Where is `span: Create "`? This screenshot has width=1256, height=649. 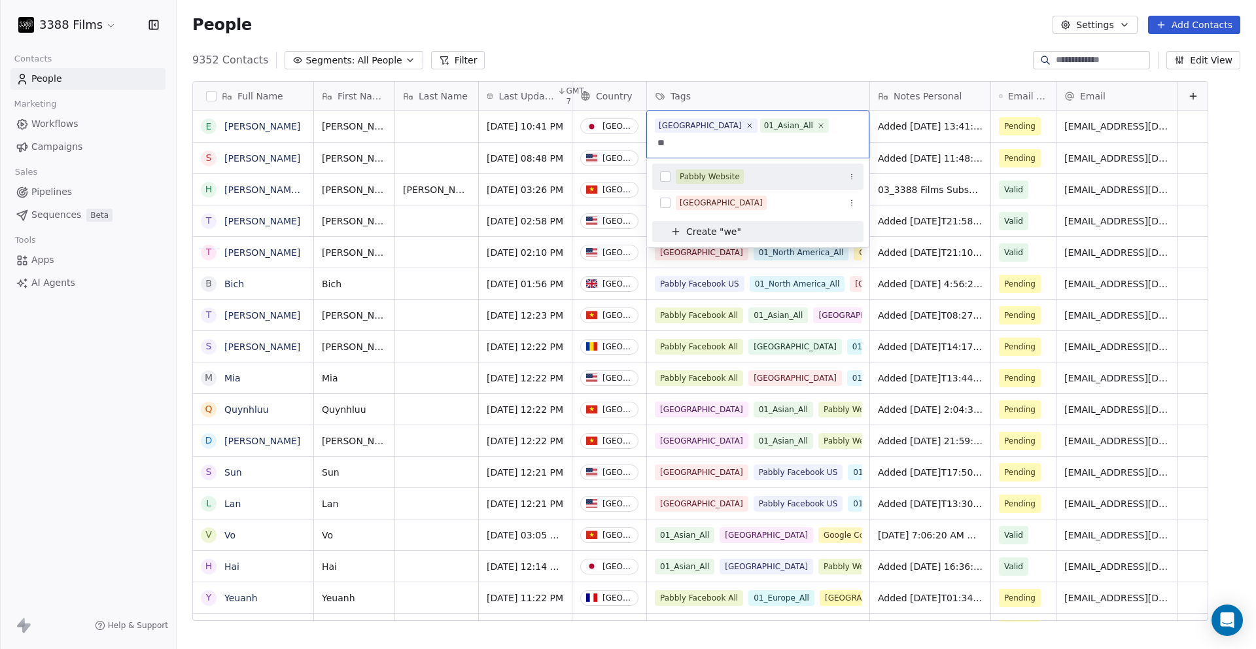 span: Create " is located at coordinates (704, 231).